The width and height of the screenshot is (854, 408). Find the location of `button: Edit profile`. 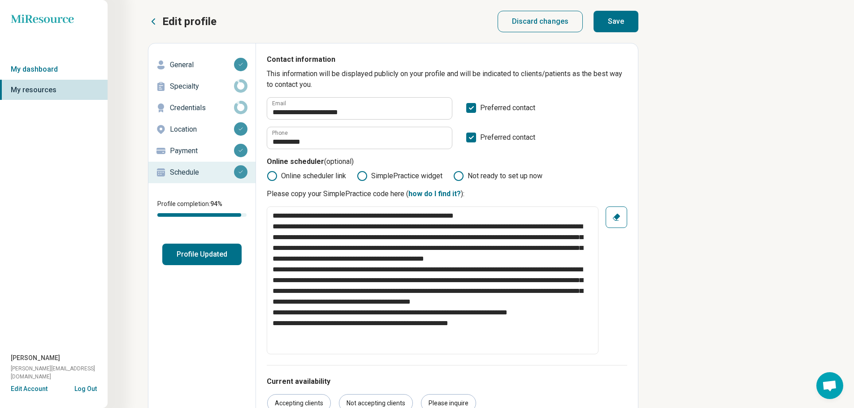

button: Edit profile is located at coordinates (182, 22).